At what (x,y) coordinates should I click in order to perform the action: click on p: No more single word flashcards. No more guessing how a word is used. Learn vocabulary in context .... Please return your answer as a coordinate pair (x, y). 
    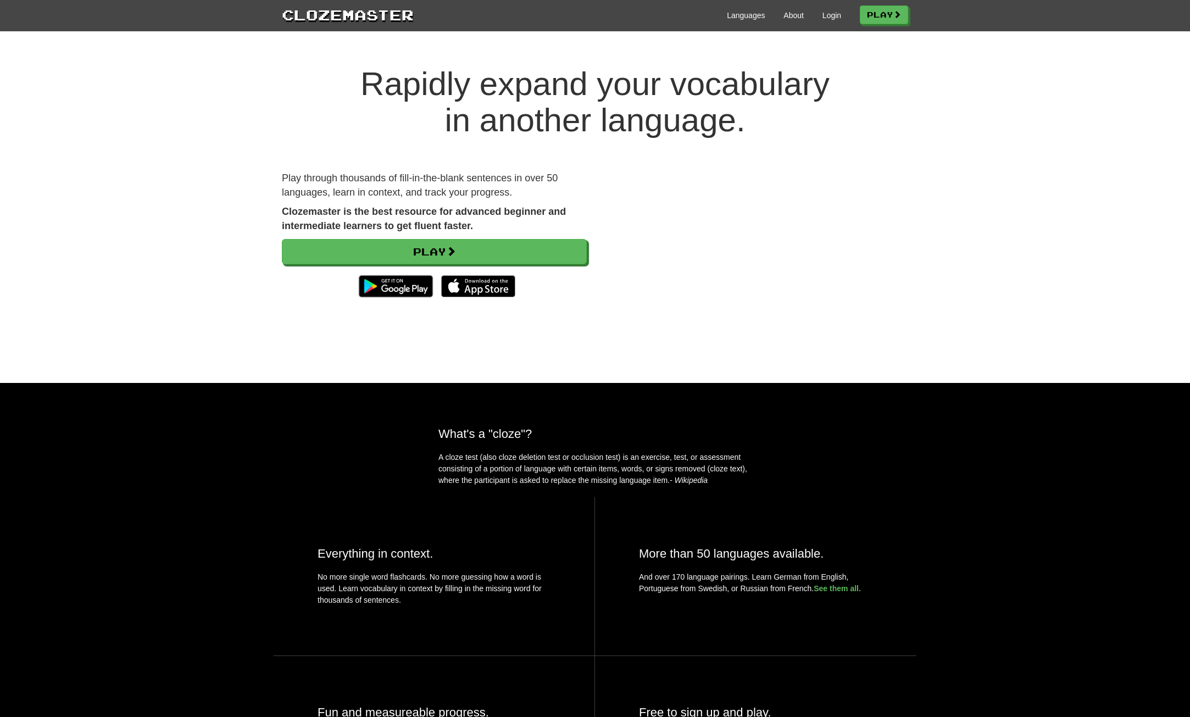
    Looking at the image, I should click on (434, 591).